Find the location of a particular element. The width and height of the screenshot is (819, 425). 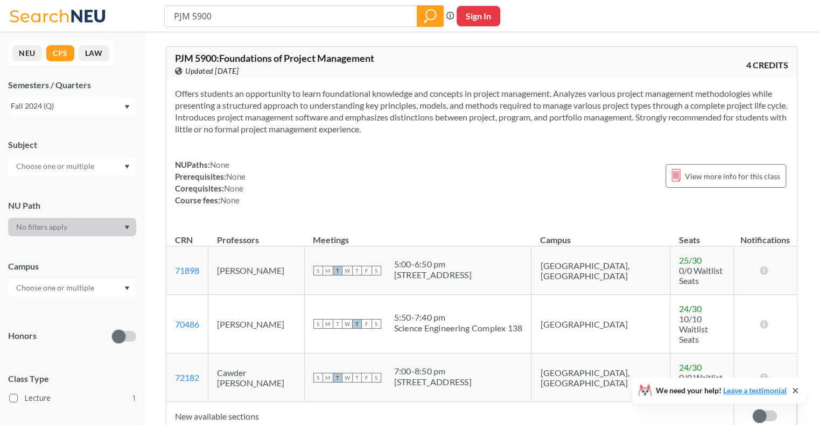

div: NU Path is located at coordinates (72, 206).